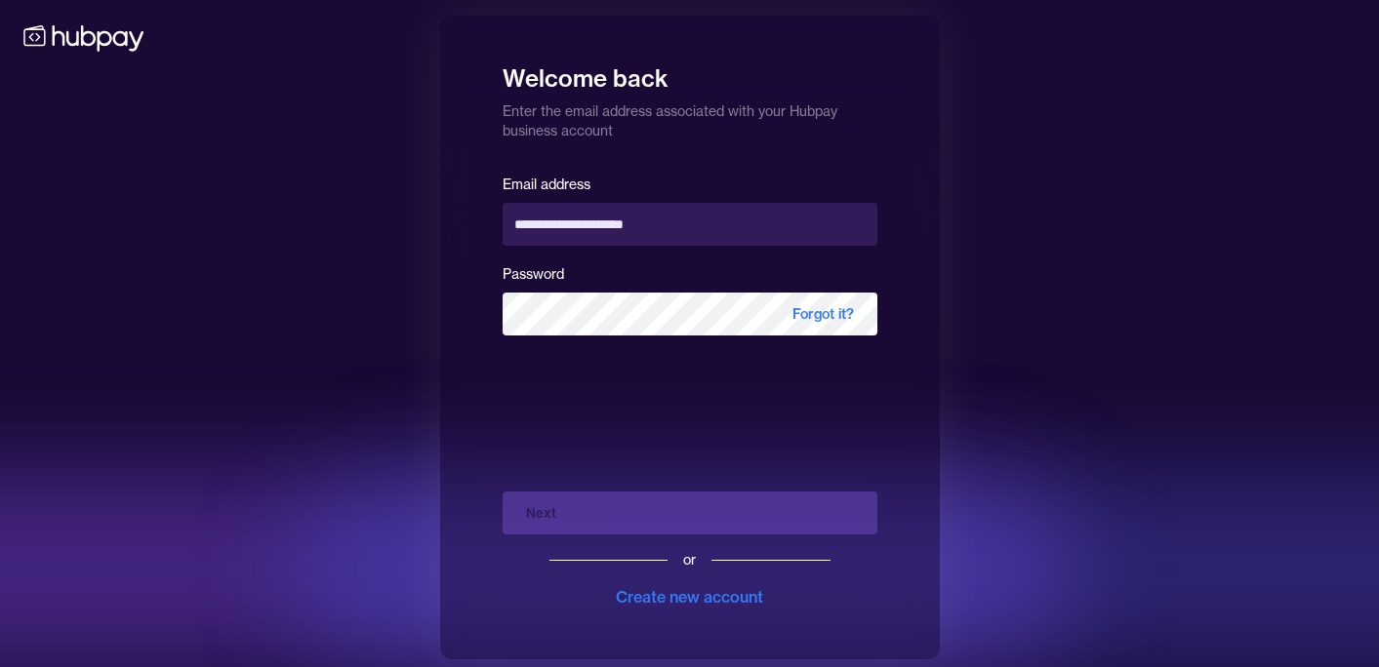 Image resolution: width=1379 pixels, height=667 pixels. Describe the element at coordinates (690, 117) in the screenshot. I see `p: Enter the email address associated with your Hubpay business account` at that location.